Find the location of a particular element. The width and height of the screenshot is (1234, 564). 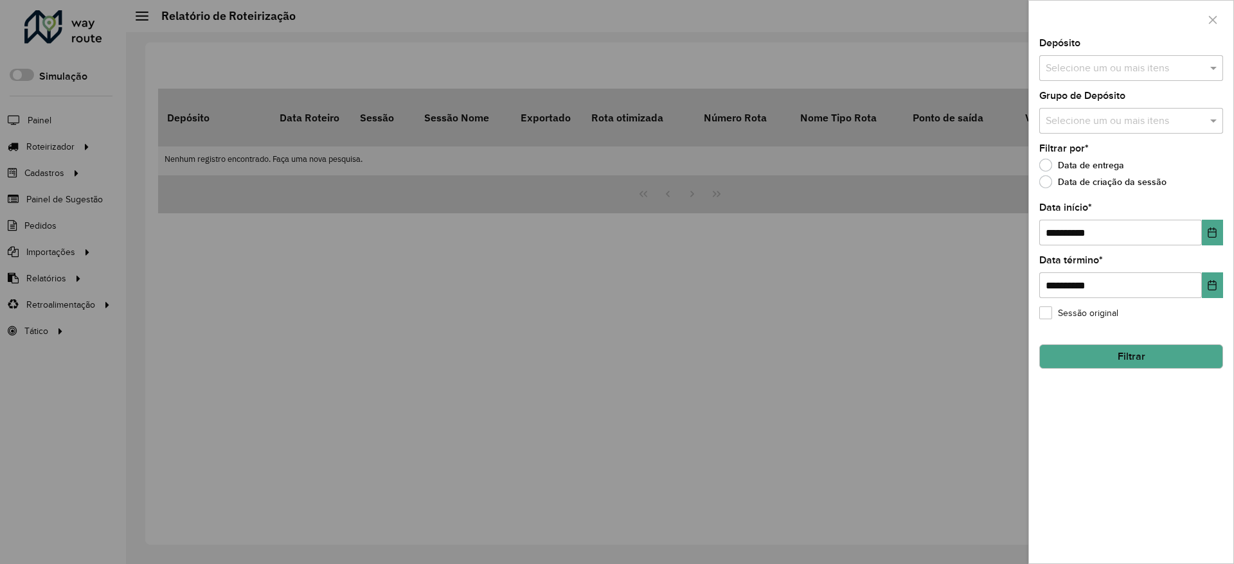

label: Data início is located at coordinates (1066, 208).